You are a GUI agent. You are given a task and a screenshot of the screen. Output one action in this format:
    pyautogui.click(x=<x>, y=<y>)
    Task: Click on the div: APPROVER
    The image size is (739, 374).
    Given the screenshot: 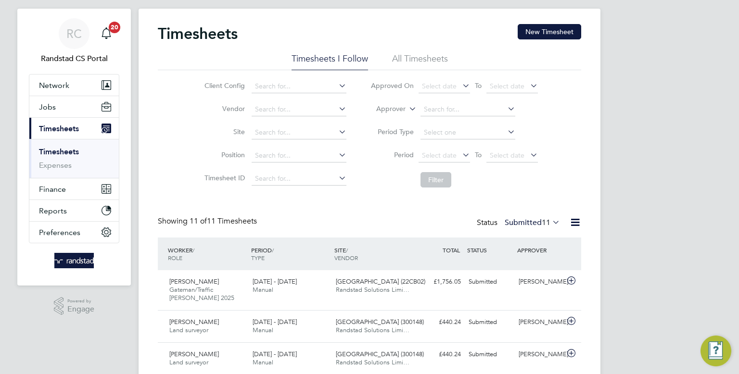 What is the action you would take?
    pyautogui.click(x=539, y=250)
    